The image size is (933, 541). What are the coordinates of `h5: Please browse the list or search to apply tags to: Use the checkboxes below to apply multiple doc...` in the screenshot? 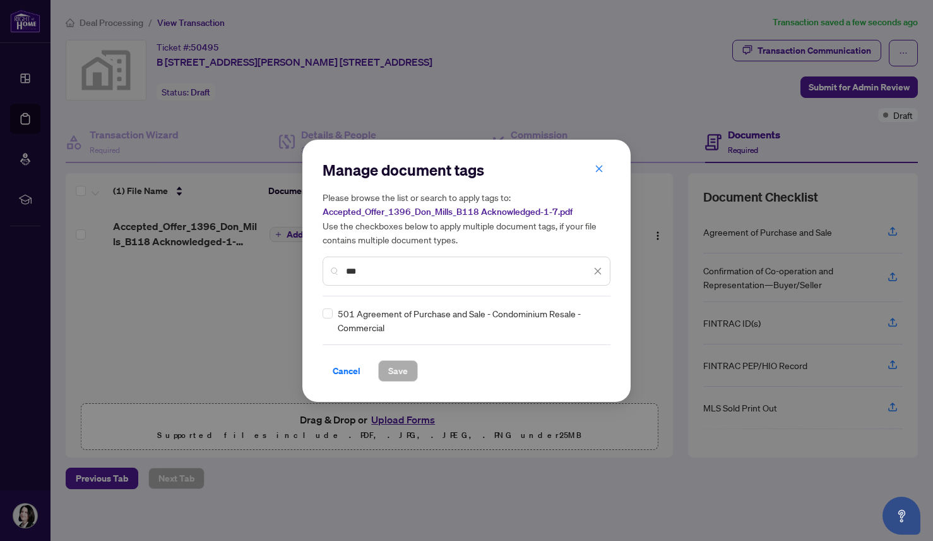 It's located at (467, 218).